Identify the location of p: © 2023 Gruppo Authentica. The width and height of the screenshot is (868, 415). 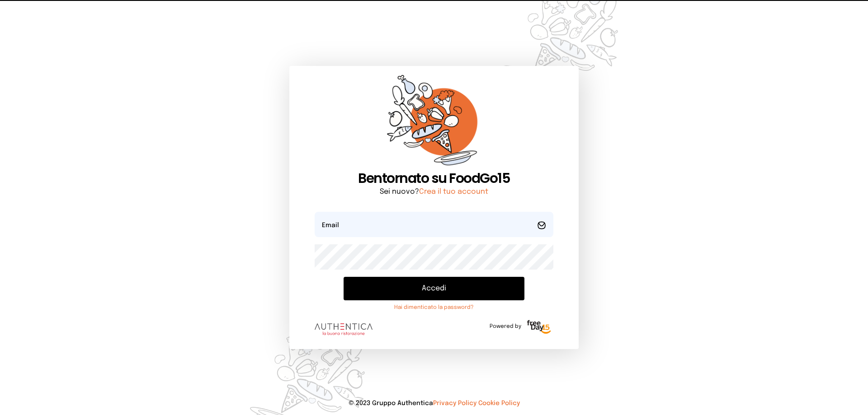
(434, 404).